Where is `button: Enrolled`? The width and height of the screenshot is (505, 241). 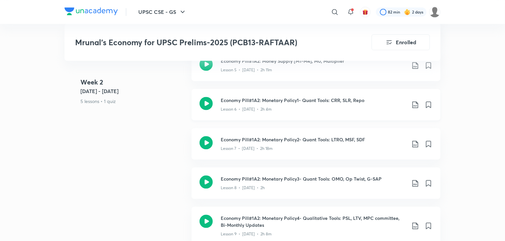
button: Enrolled is located at coordinates (401, 42).